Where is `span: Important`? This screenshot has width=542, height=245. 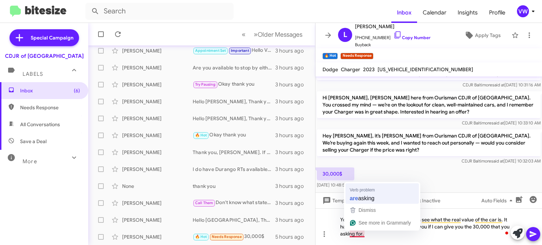 span: Important is located at coordinates (240, 50).